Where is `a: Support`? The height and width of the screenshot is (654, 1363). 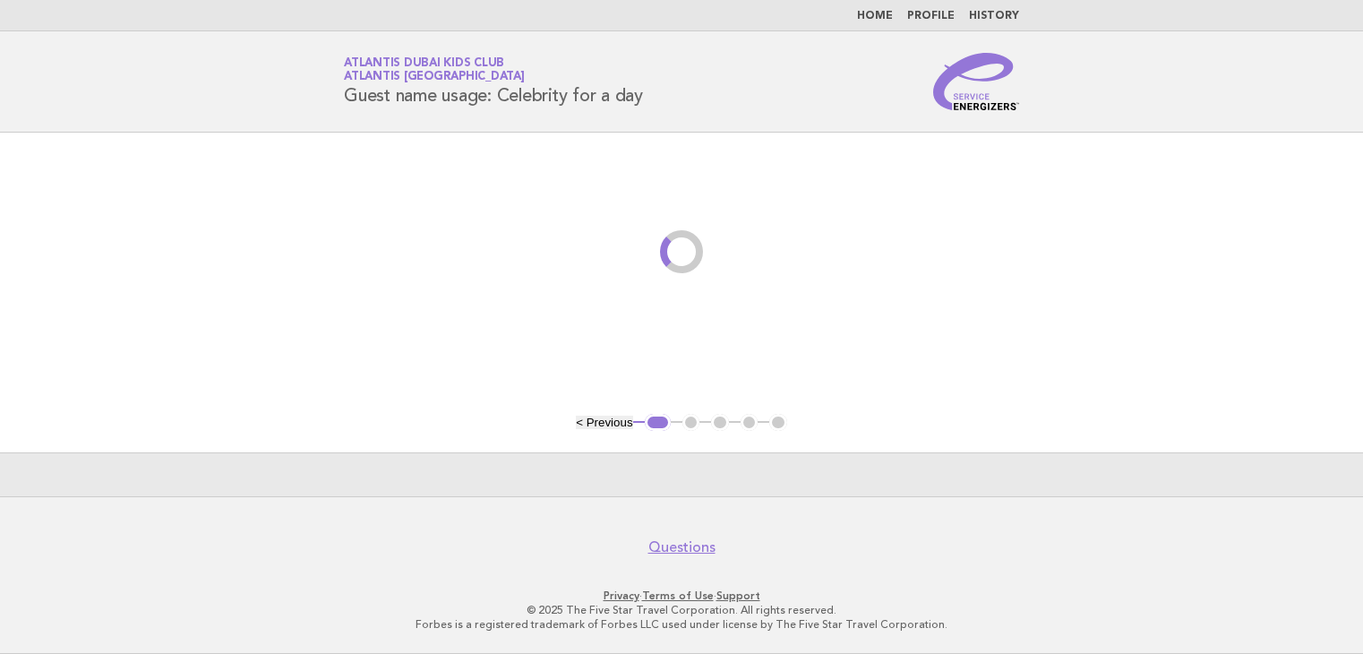 a: Support is located at coordinates (738, 596).